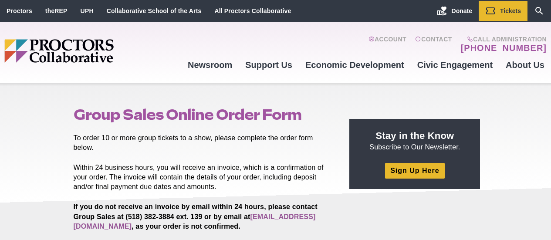 The height and width of the screenshot is (240, 551). Describe the element at coordinates (387, 44) in the screenshot. I see `a: Account` at that location.